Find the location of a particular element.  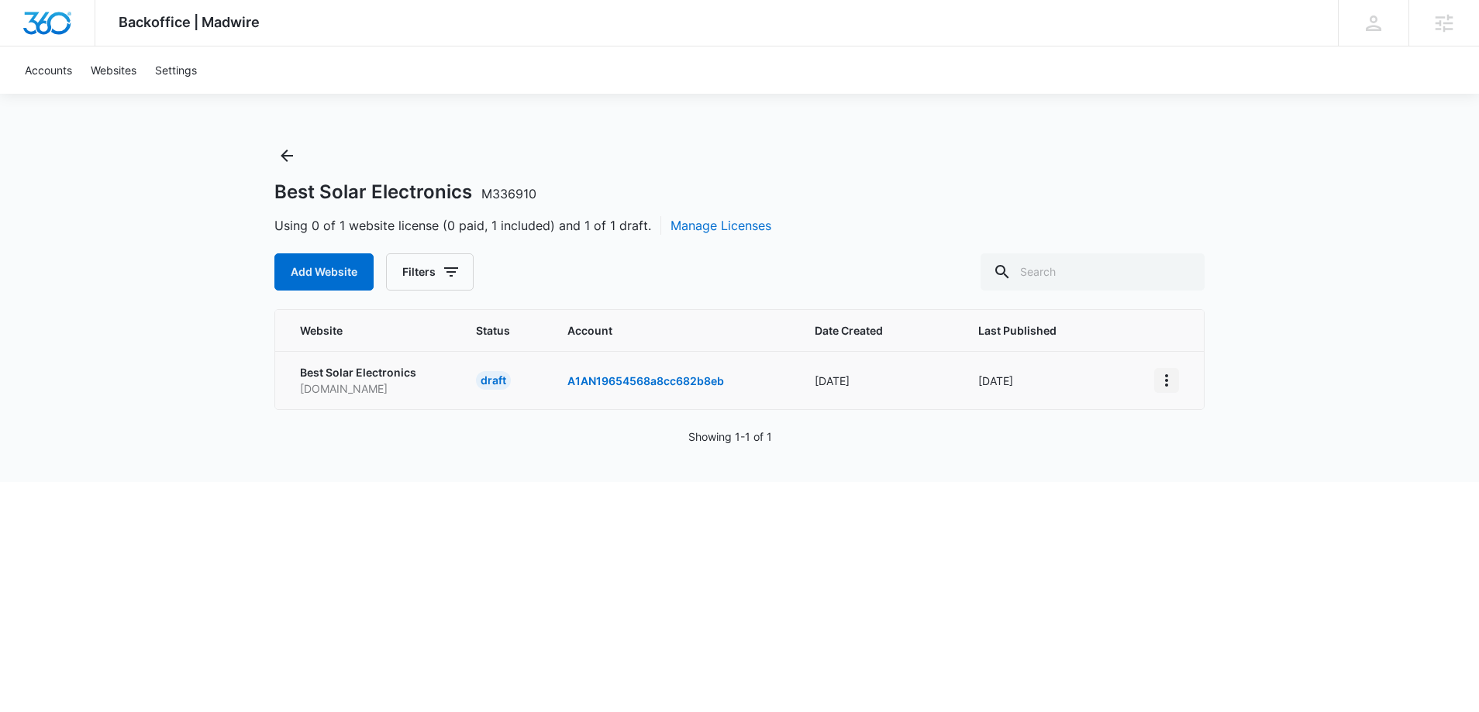

span: Status is located at coordinates (503, 330).